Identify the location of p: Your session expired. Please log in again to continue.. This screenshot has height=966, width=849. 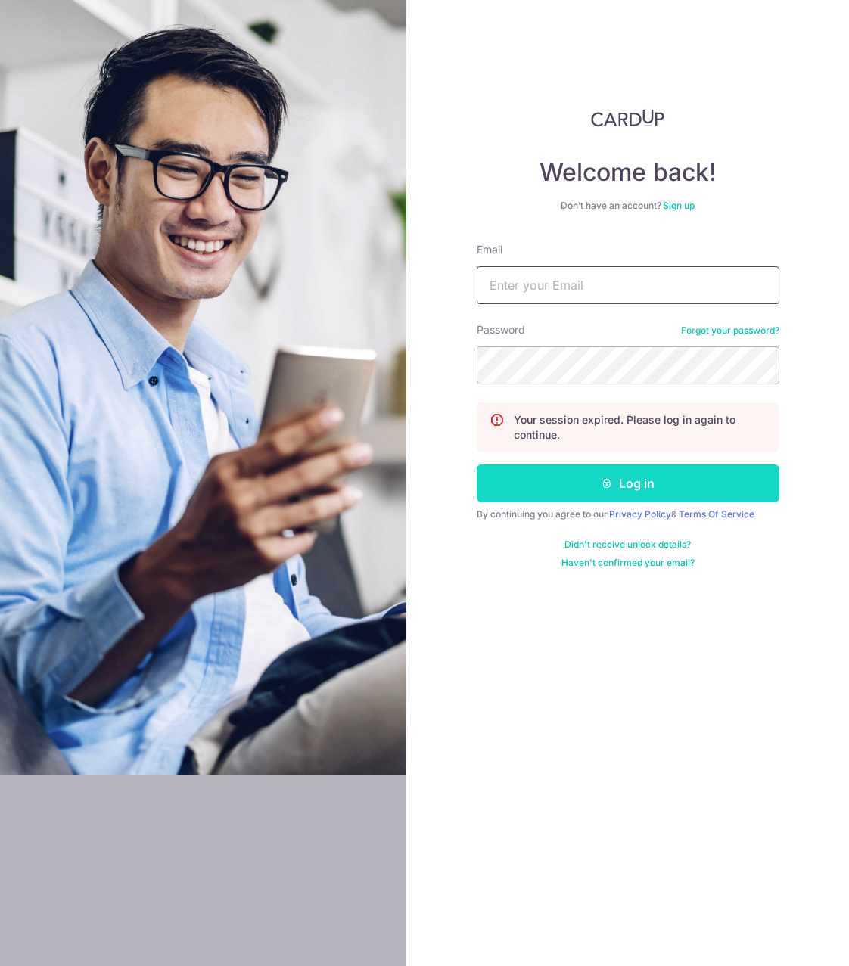
(640, 427).